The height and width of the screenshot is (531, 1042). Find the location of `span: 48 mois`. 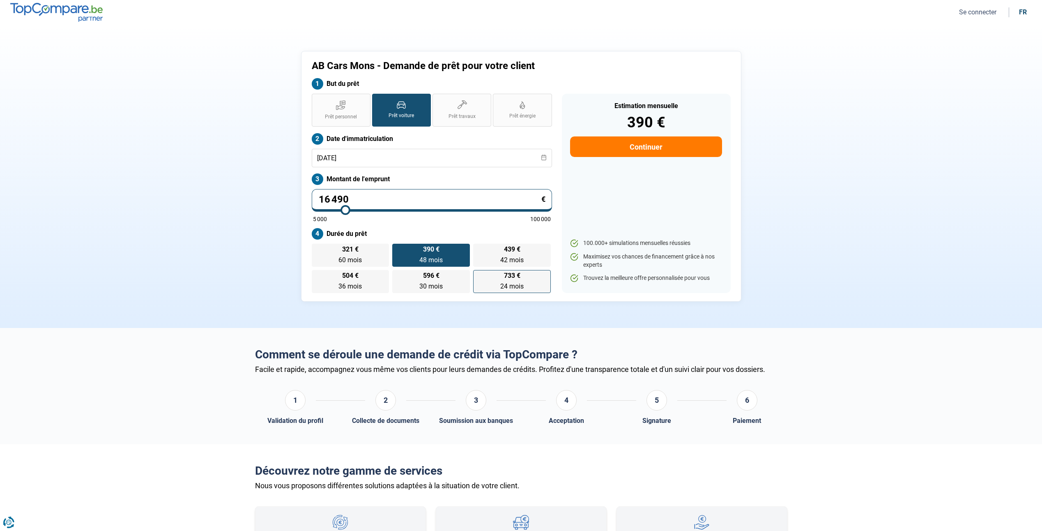

span: 48 mois is located at coordinates (431, 260).